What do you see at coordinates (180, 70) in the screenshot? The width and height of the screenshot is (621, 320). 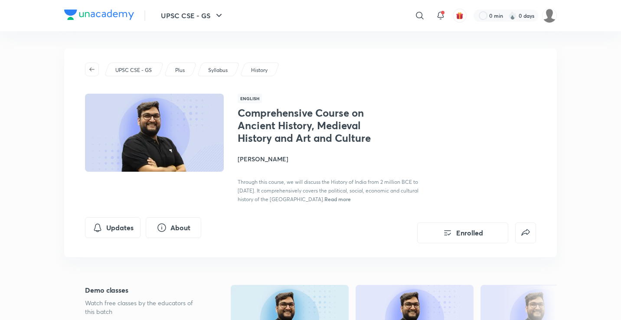 I see `a: Plus` at bounding box center [180, 70].